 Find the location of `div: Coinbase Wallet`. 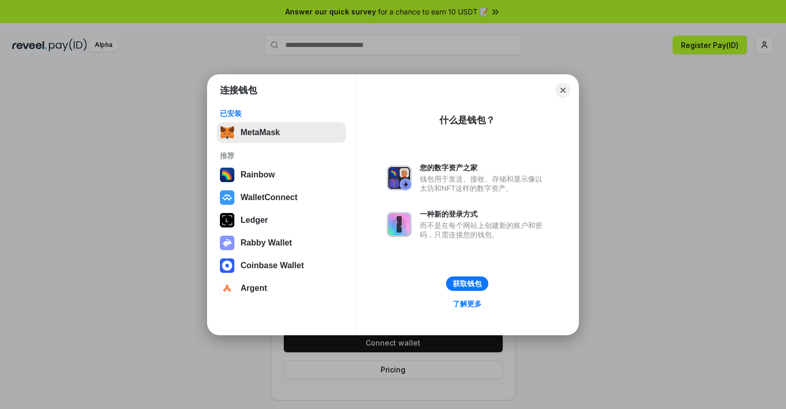

div: Coinbase Wallet is located at coordinates (272, 265).